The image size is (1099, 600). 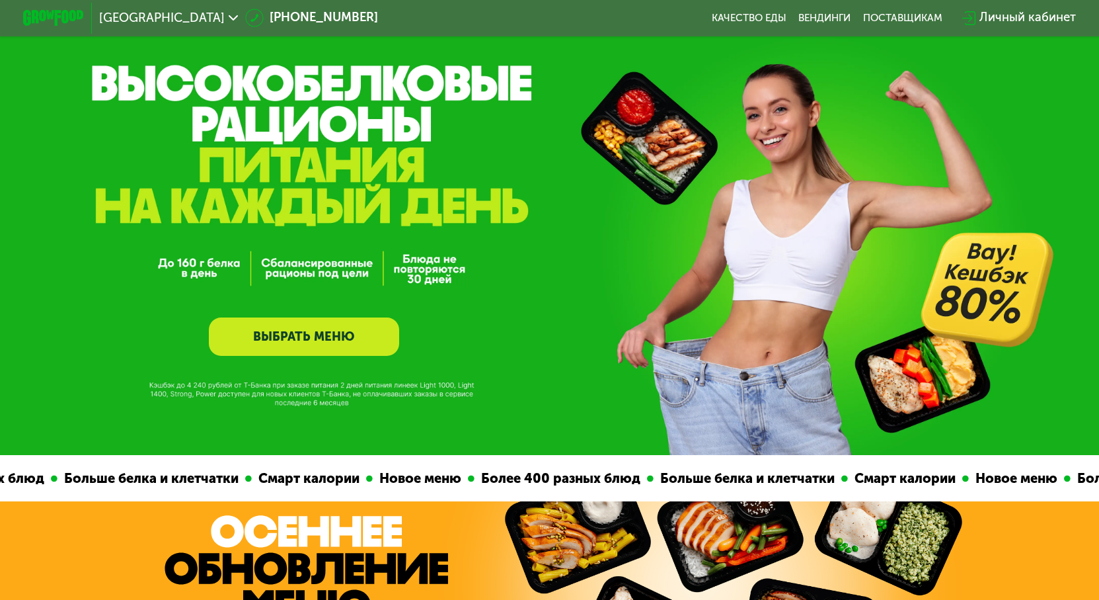 What do you see at coordinates (903, 18) in the screenshot?
I see `div: поставщикам` at bounding box center [903, 18].